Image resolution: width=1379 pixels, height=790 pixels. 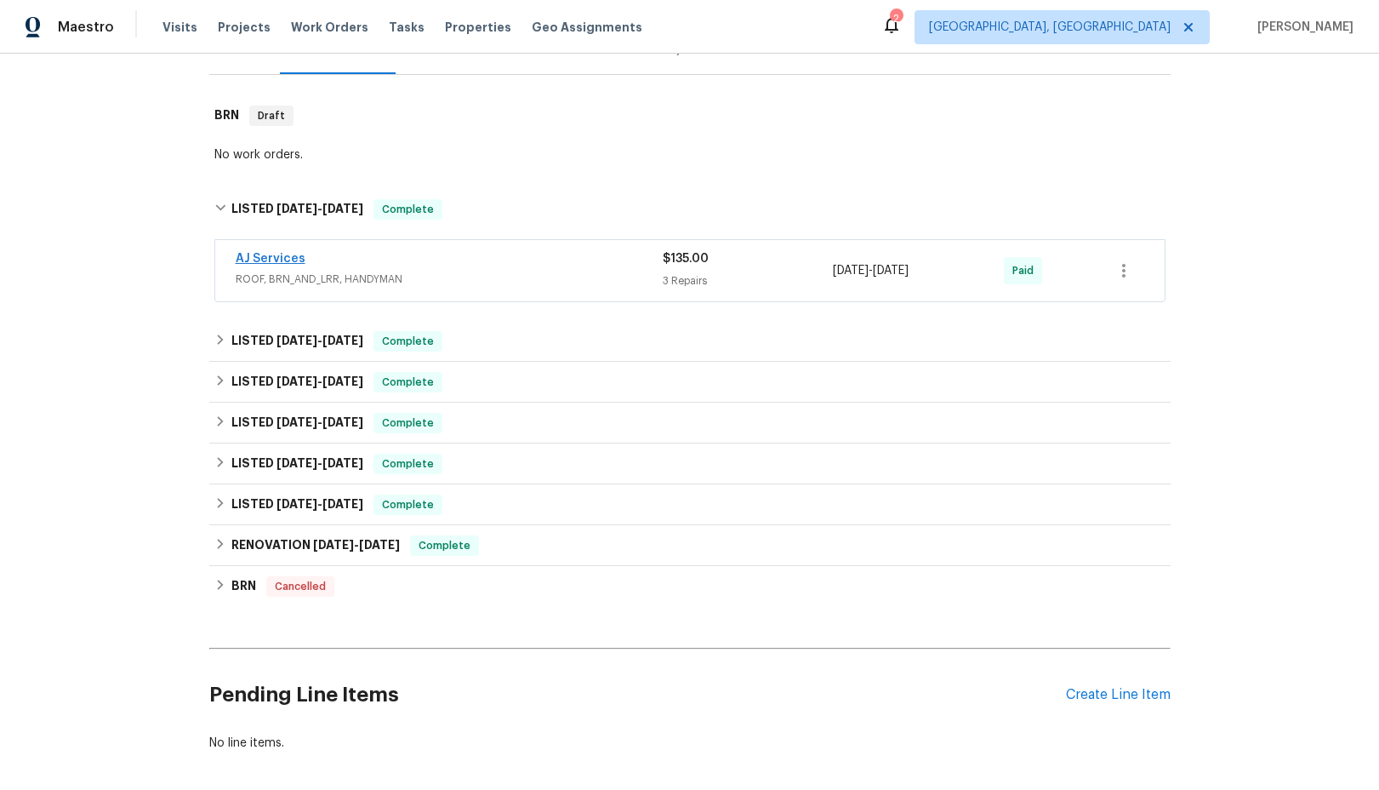 I want to click on span: ROOF, BRN_AND_LRR, HANDYMAN, so click(x=449, y=279).